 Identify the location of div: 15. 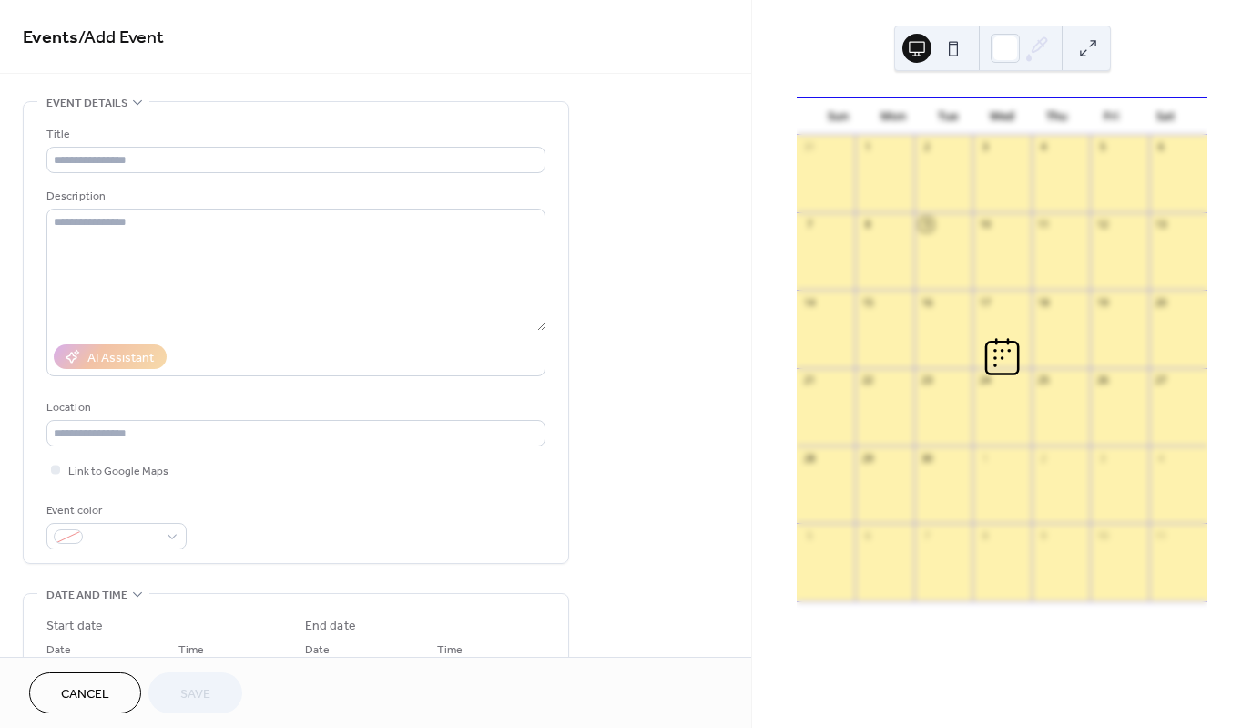
(867, 301).